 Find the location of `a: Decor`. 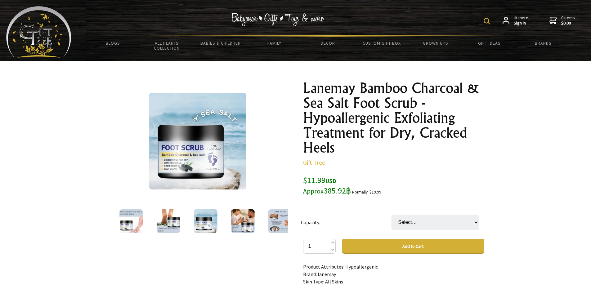

a: Decor is located at coordinates (328, 43).